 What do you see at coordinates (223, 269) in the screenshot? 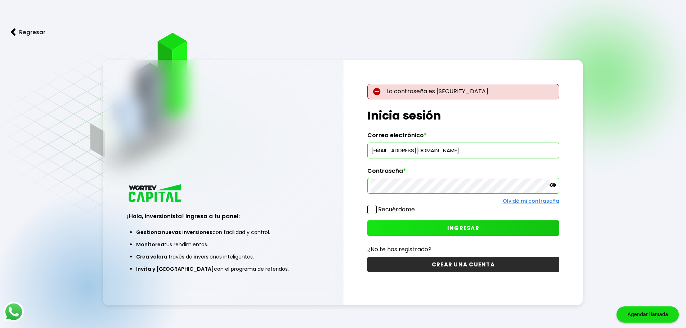
I see `li: con el programa de referidos.` at bounding box center [223, 269].